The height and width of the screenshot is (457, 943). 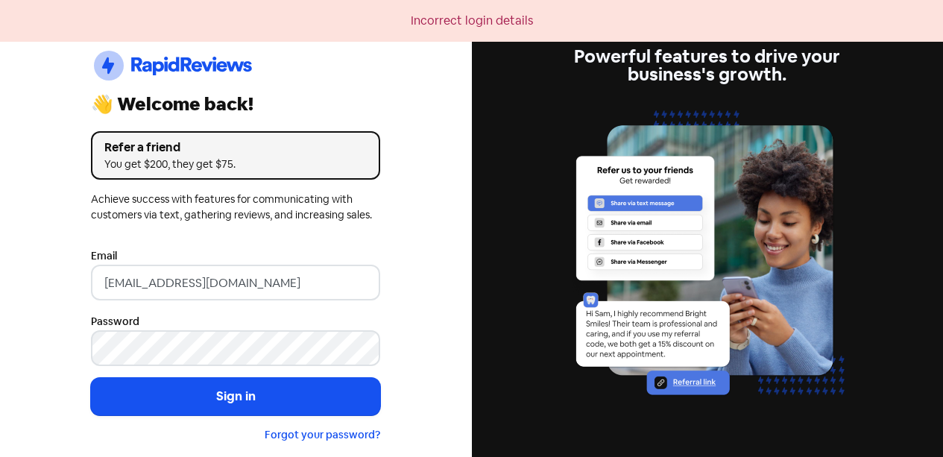 I want to click on label: Password, so click(x=115, y=321).